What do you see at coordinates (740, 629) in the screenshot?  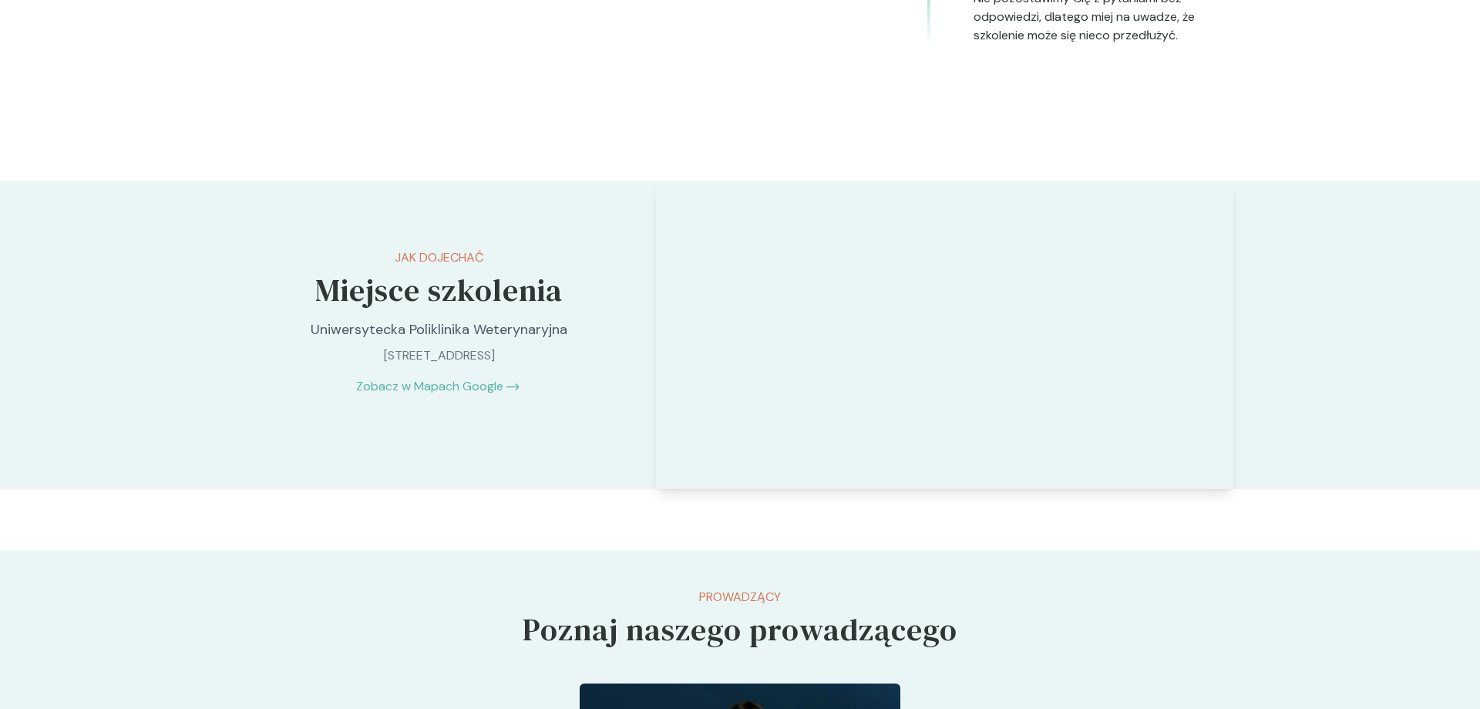 I see `h5: Poznaj naszego prowadzącego` at bounding box center [740, 629].